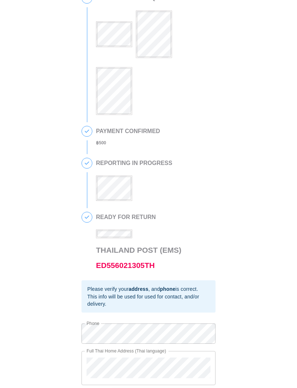 The image size is (297, 388). I want to click on h2: REPORTING IN PROGRESS, so click(134, 163).